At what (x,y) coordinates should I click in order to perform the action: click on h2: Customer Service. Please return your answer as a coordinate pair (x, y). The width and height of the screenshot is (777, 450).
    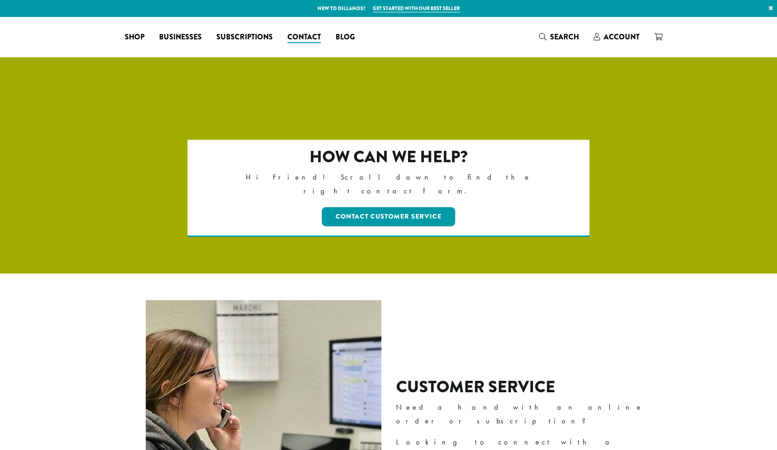
    Looking at the image, I should click on (526, 387).